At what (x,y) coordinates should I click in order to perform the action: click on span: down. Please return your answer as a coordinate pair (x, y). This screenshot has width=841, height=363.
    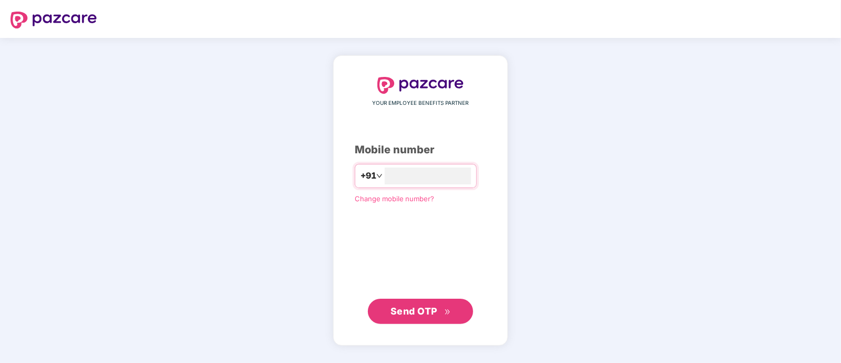
    Looking at the image, I should click on (380, 176).